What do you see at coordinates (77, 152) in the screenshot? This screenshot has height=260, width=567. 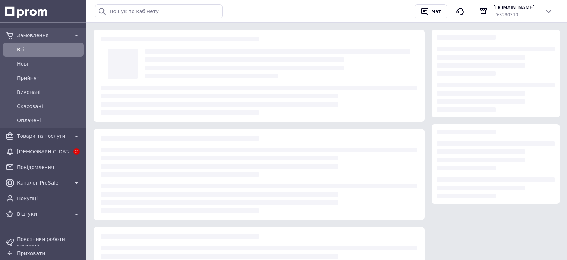 I see `span: 2` at bounding box center [77, 152].